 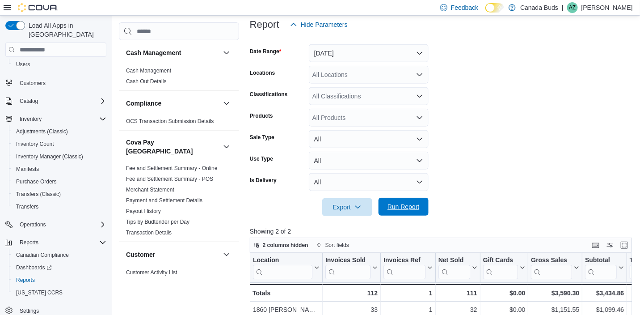 I want to click on a: Payment and Settlement Details, so click(x=164, y=200).